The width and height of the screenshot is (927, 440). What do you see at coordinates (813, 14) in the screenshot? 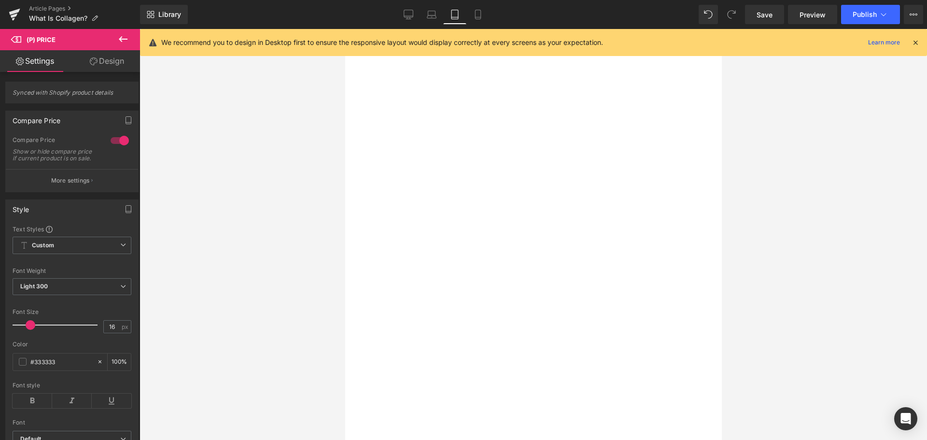
I see `a: Preview` at bounding box center [813, 14].